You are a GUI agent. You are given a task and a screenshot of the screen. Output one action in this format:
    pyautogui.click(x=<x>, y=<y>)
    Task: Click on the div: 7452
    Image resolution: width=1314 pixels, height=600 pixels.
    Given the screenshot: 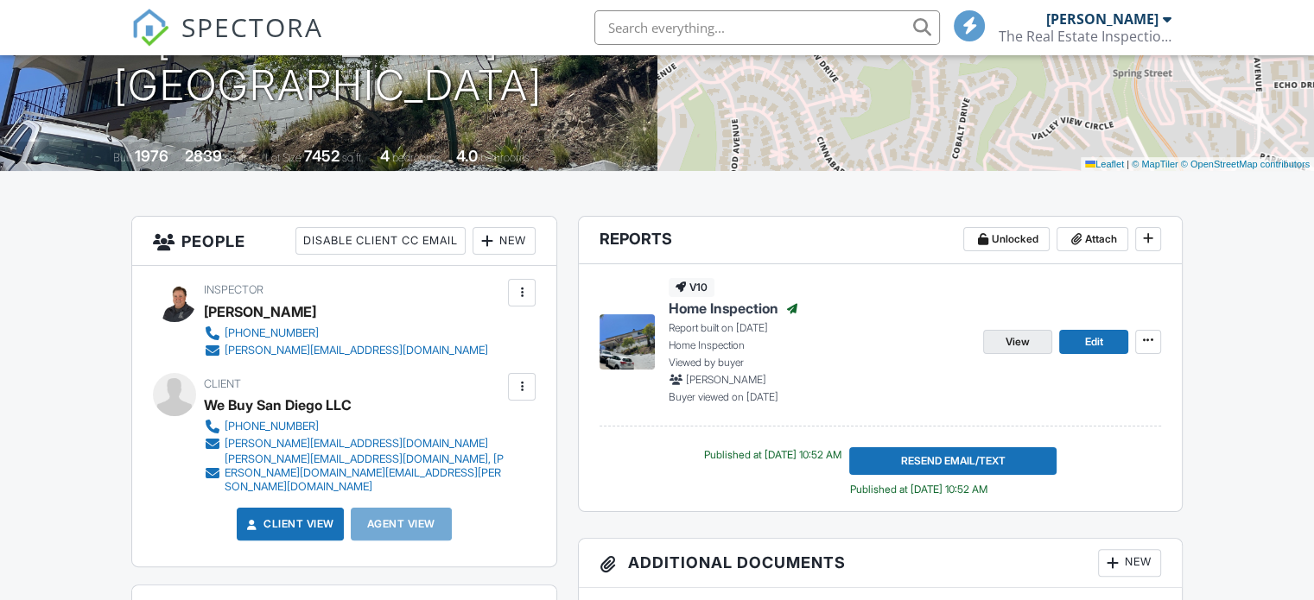 What is the action you would take?
    pyautogui.click(x=321, y=156)
    